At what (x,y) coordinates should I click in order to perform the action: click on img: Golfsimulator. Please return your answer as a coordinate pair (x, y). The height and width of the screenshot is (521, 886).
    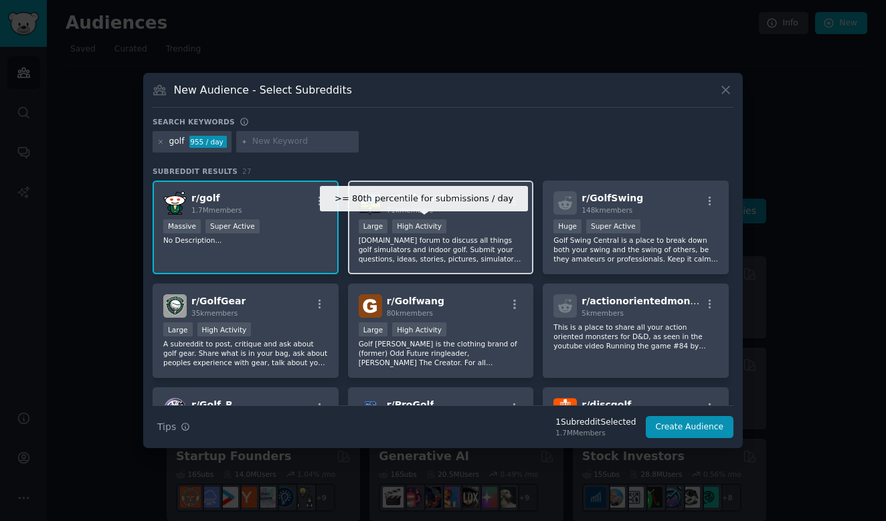
    Looking at the image, I should click on (370, 203).